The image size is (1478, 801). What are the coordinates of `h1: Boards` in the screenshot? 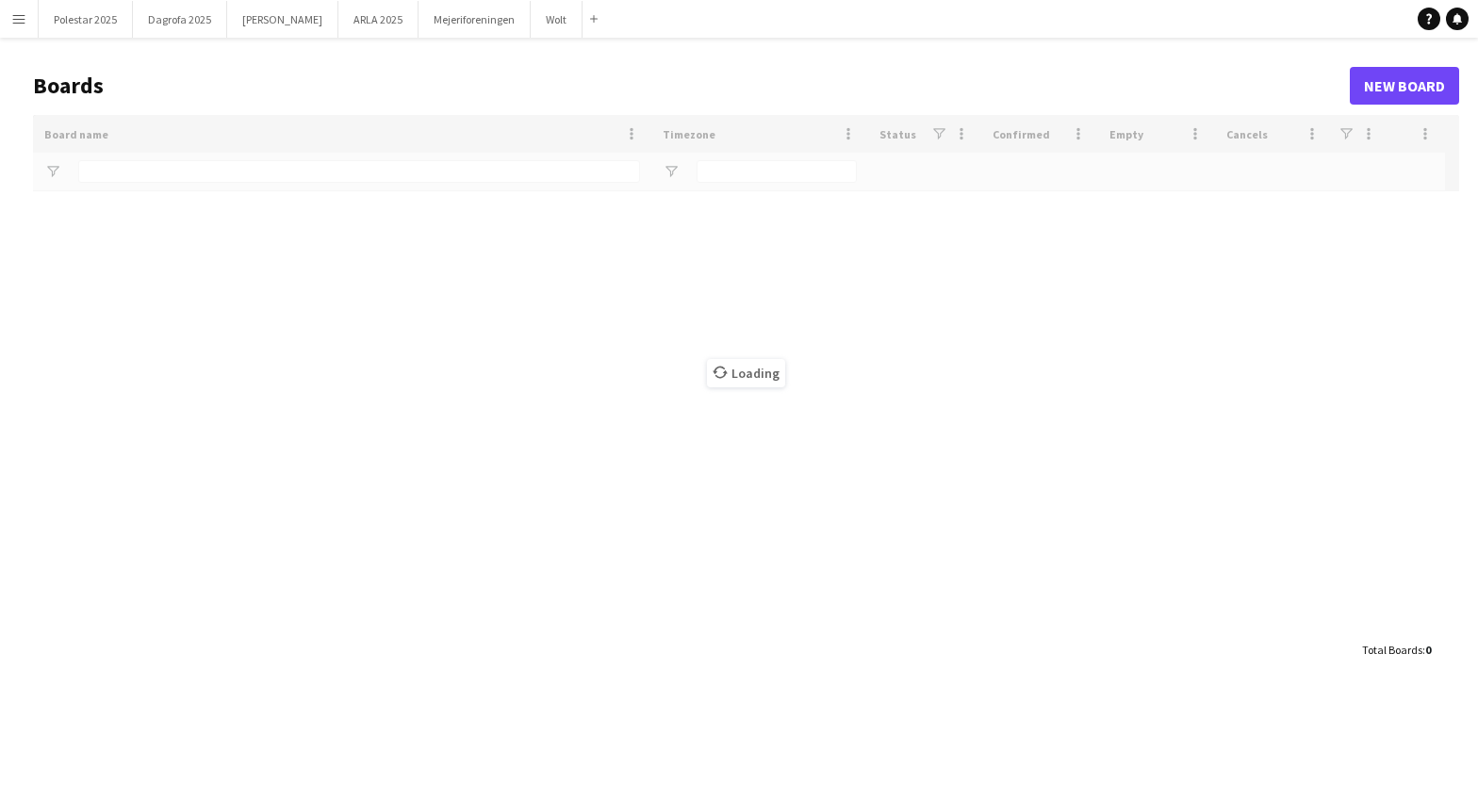 It's located at (691, 86).